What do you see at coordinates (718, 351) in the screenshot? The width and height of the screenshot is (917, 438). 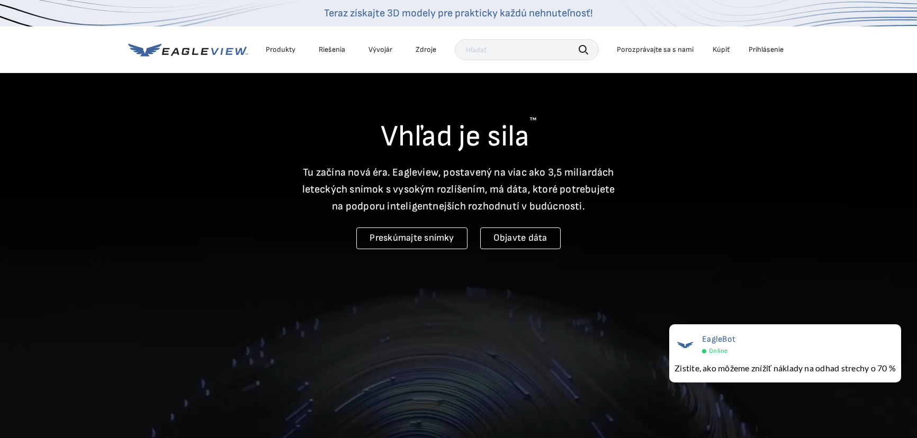 I see `font: Online` at bounding box center [718, 351].